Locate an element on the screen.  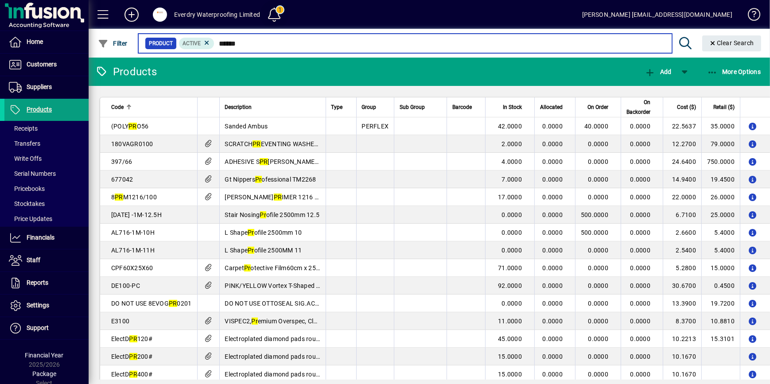
a: Stocktakes is located at coordinates (47, 204).